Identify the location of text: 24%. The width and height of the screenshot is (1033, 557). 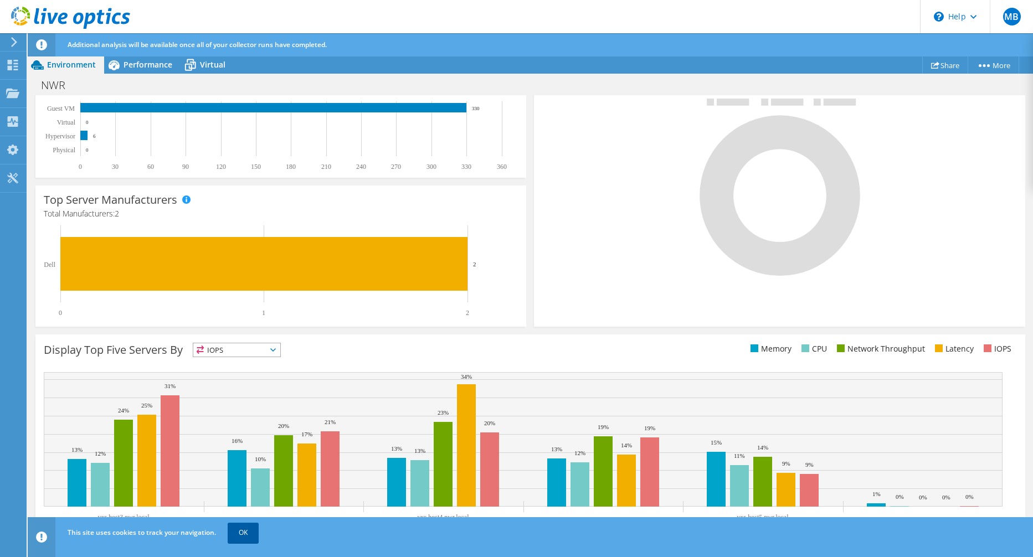
(124, 411).